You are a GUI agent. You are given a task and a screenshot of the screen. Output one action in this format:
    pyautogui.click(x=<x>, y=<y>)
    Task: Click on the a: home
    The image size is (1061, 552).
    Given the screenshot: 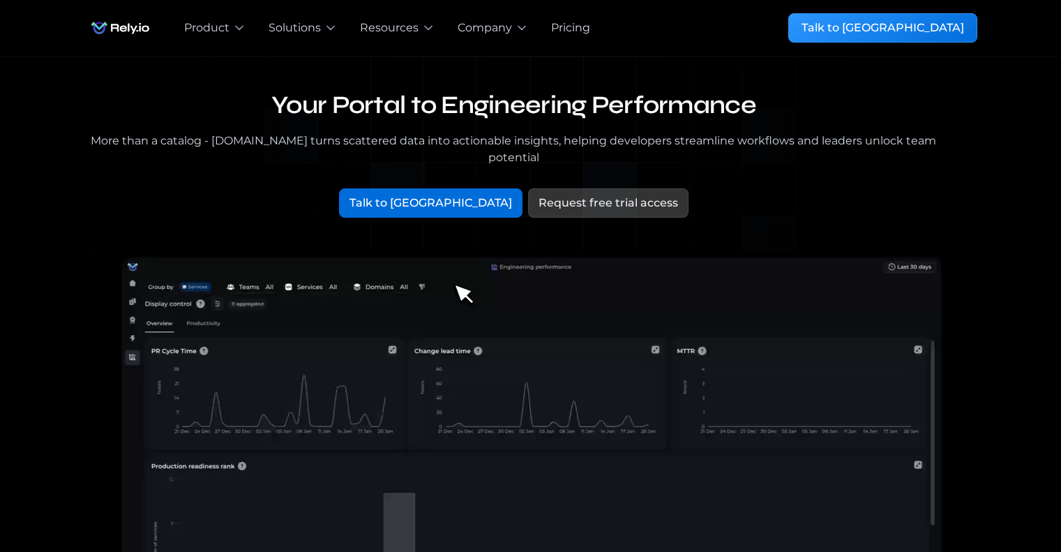 What is the action you would take?
    pyautogui.click(x=120, y=28)
    